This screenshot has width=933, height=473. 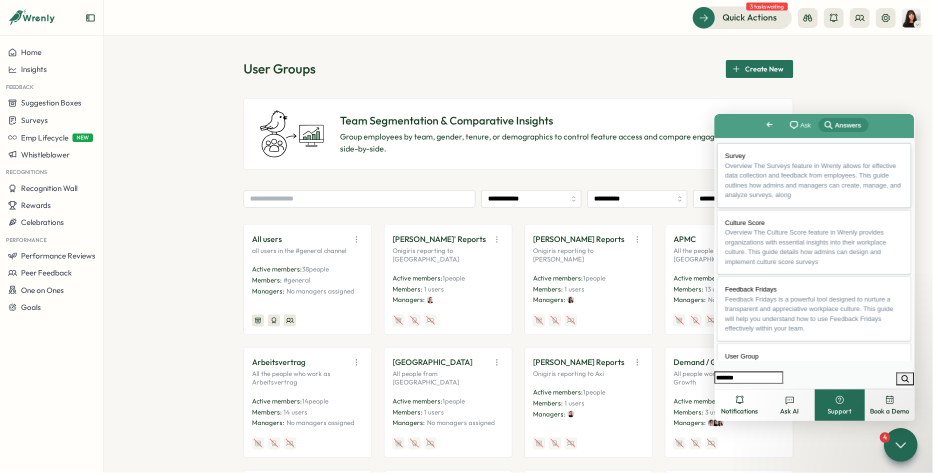 What do you see at coordinates (42, 222) in the screenshot?
I see `span: Celebrations` at bounding box center [42, 222].